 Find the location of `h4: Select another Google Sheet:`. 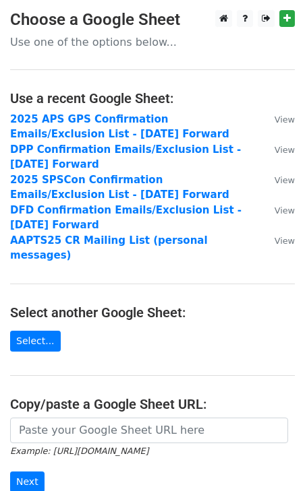

h4: Select another Google Sheet: is located at coordinates (152, 313).